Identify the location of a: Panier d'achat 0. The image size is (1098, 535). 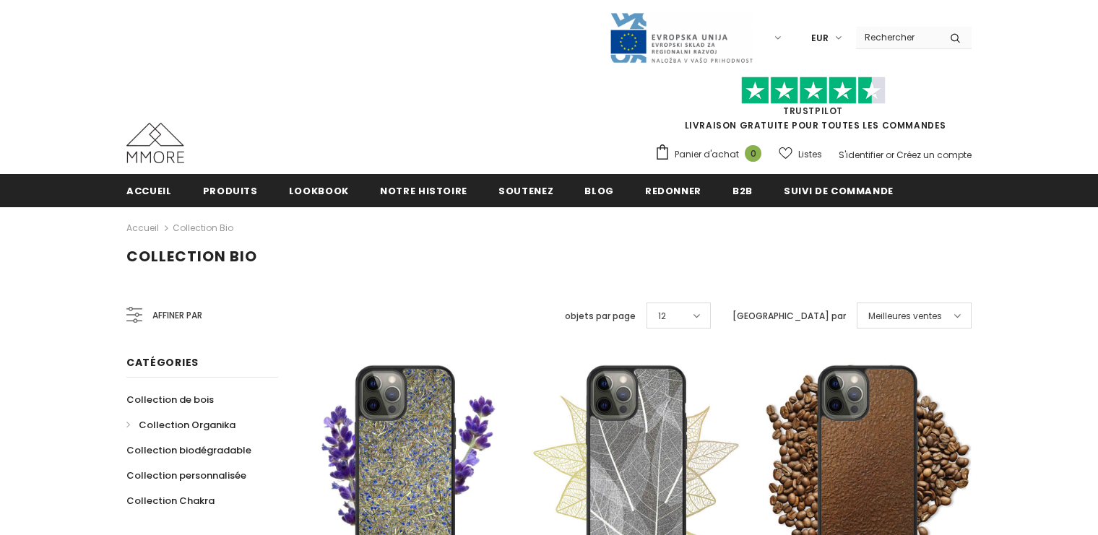
(711, 155).